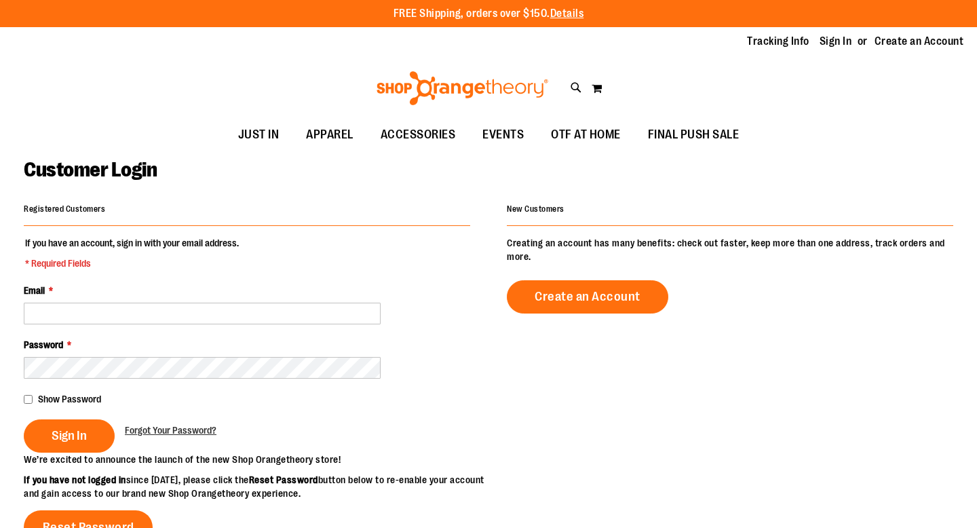 The image size is (977, 528). I want to click on span: FINAL PUSH SALE, so click(693, 134).